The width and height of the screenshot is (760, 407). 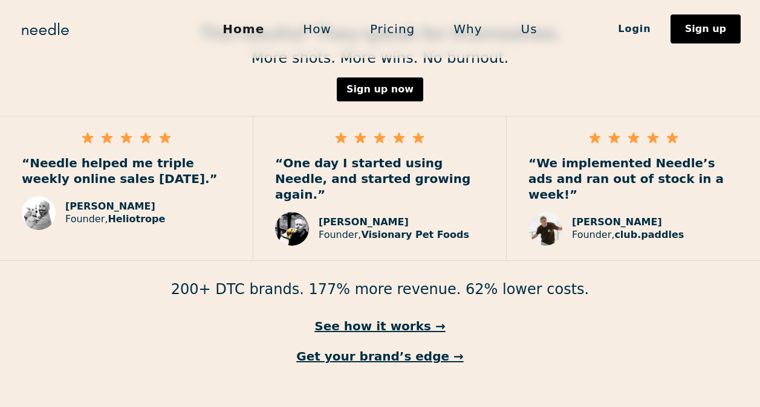 What do you see at coordinates (380, 89) in the screenshot?
I see `a: Sign up now` at bounding box center [380, 89].